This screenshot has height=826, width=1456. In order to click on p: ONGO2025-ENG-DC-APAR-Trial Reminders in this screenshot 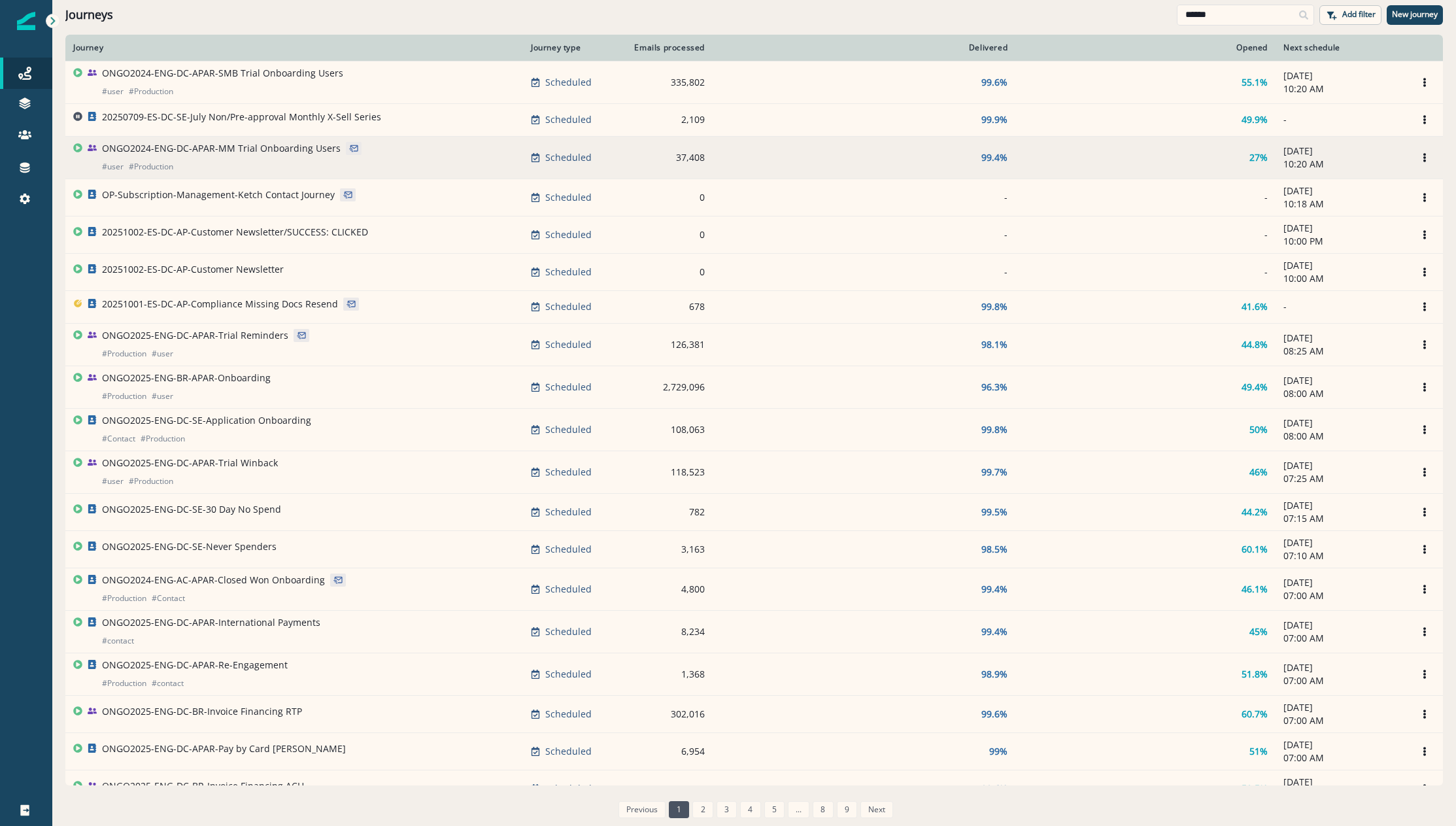, I will do `click(194, 335)`.